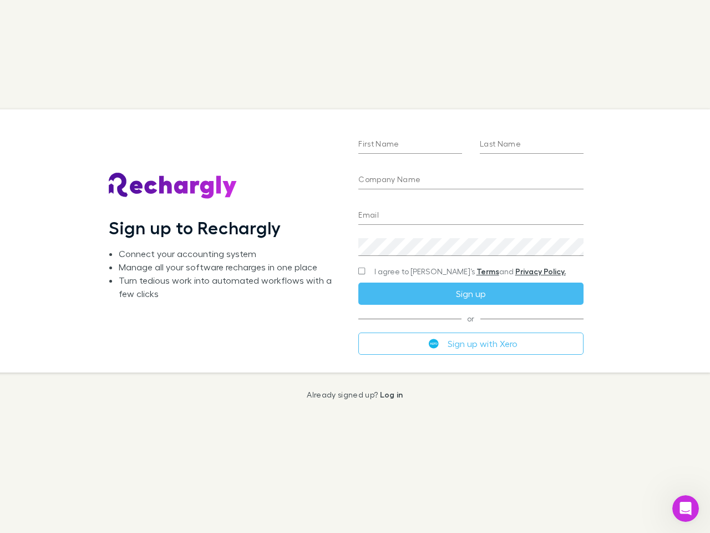  What do you see at coordinates (470, 318) in the screenshot?
I see `span: or` at bounding box center [470, 318].